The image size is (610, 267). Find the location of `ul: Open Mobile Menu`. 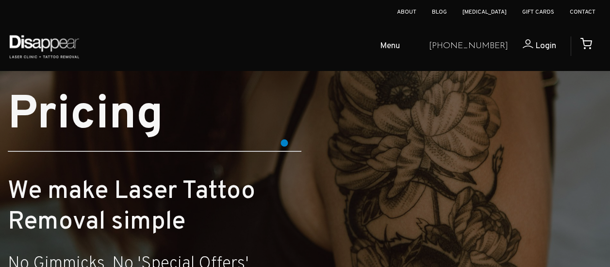

ul: Open Mobile Menu is located at coordinates (255, 47).